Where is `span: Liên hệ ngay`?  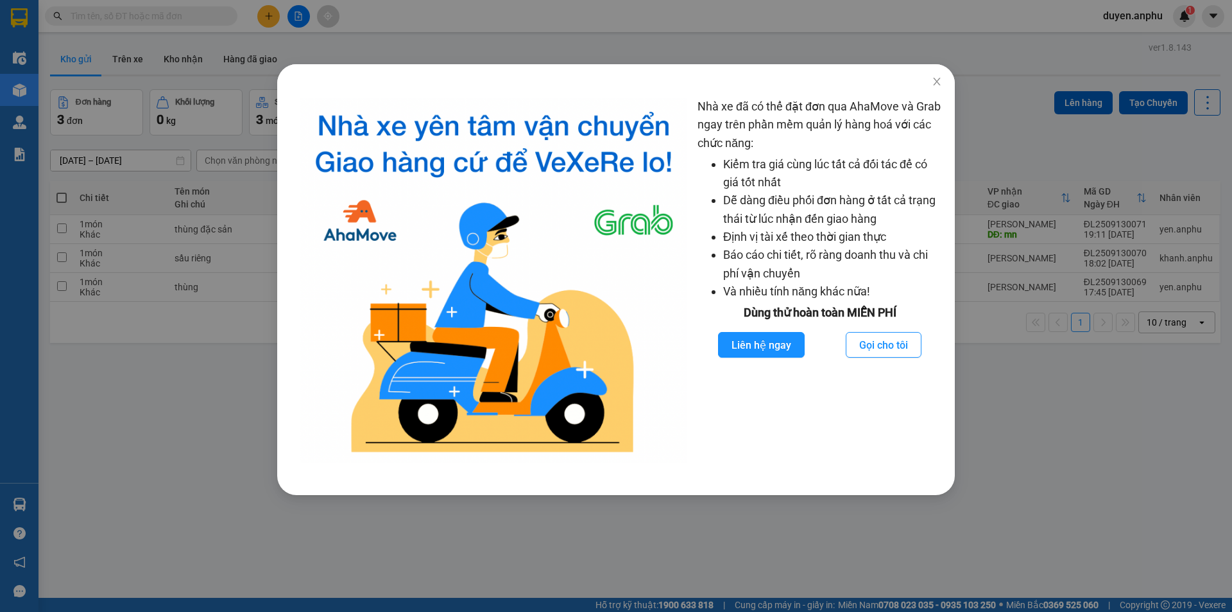
span: Liên hệ ngay is located at coordinates (761, 345).